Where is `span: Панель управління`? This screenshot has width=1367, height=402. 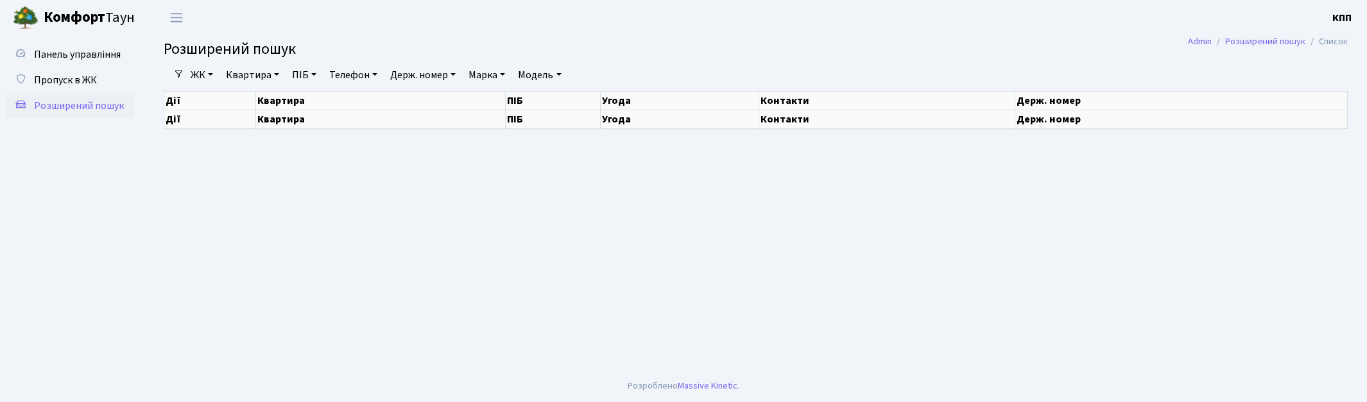
span: Панель управління is located at coordinates (77, 55).